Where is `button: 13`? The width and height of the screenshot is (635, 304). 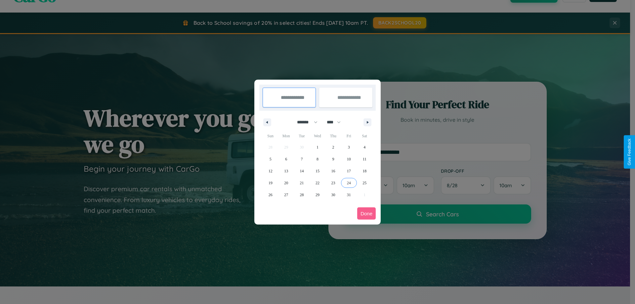
button: 13 is located at coordinates (286, 171).